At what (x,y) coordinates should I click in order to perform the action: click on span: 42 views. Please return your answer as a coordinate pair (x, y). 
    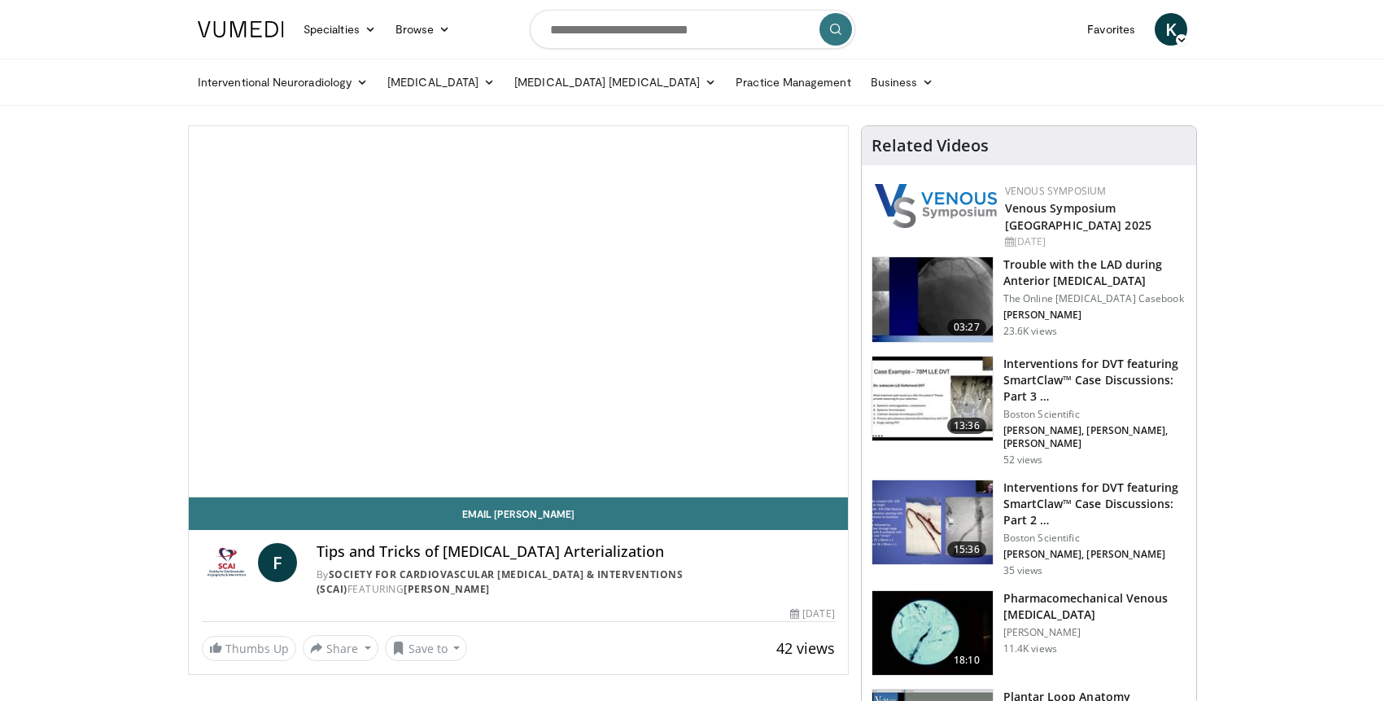
    Looking at the image, I should click on (806, 648).